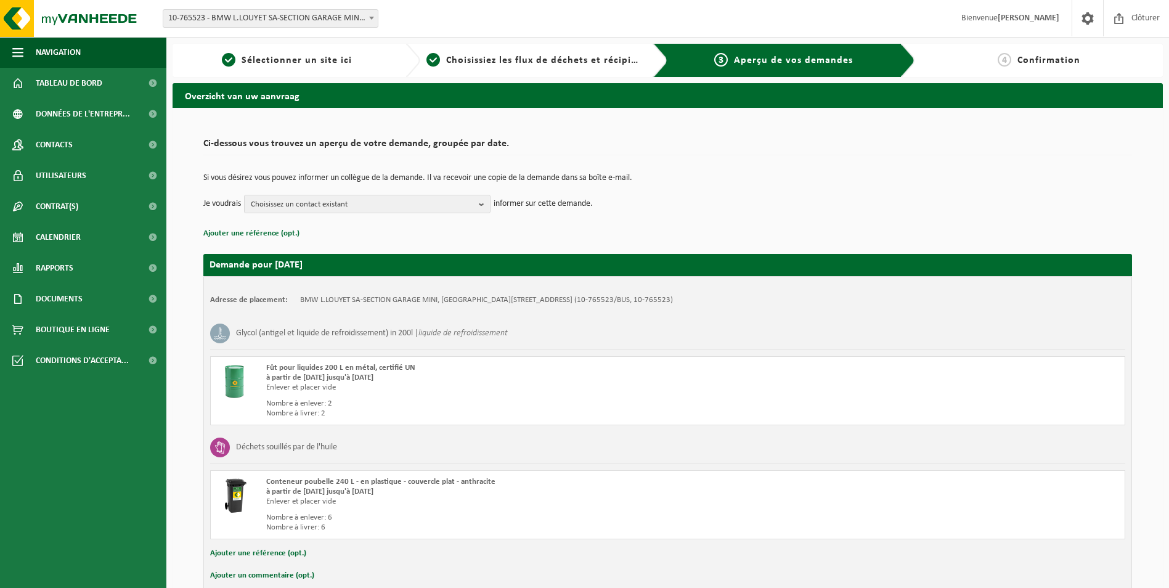 The width and height of the screenshot is (1169, 588). Describe the element at coordinates (73, 330) in the screenshot. I see `span: Boutique en ligne` at that location.